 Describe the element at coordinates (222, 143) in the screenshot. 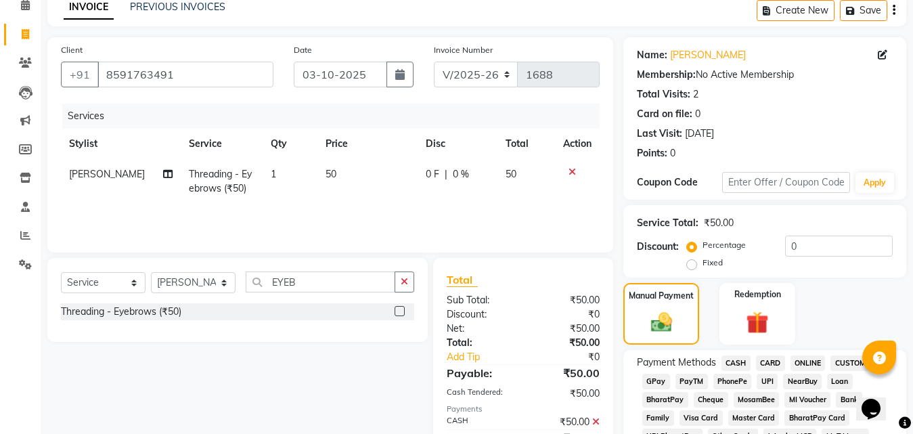

I see `th: Service` at that location.